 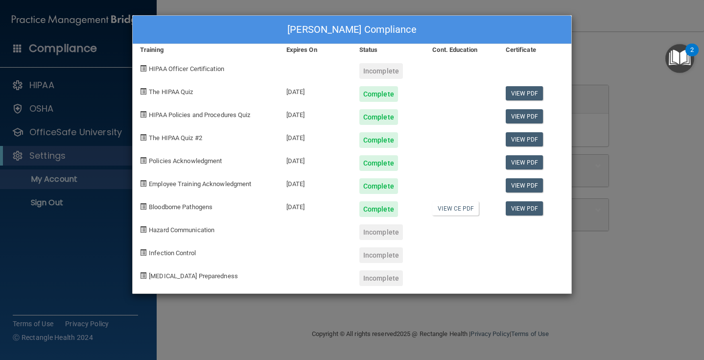 What do you see at coordinates (388, 50) in the screenshot?
I see `div: Status` at bounding box center [388, 50].